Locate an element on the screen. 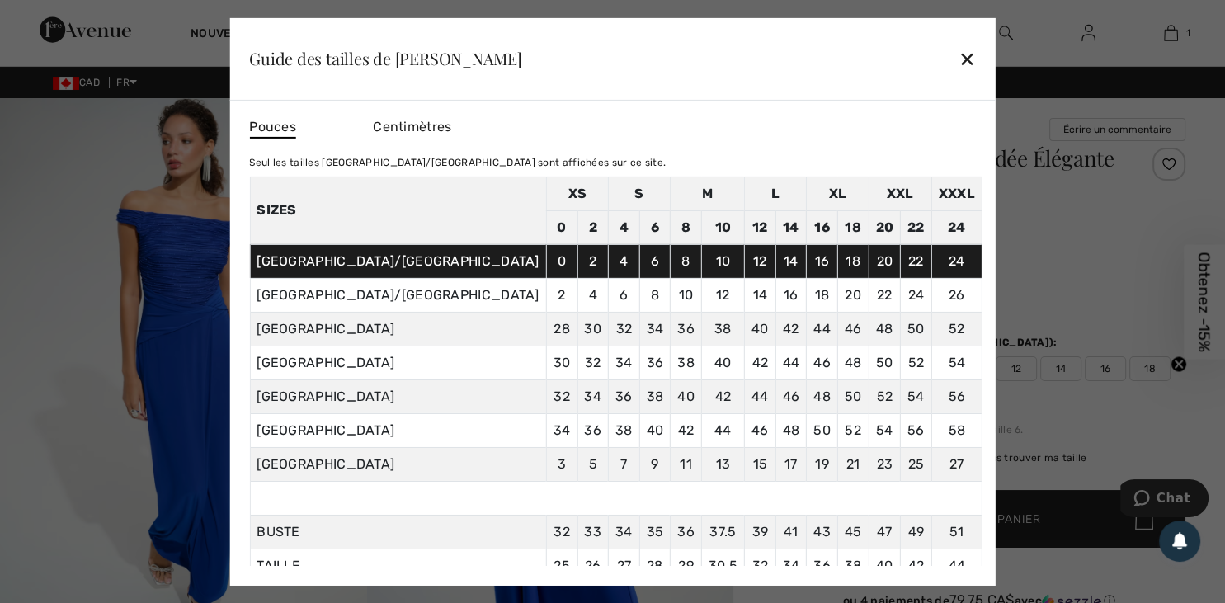 The width and height of the screenshot is (1225, 603). span: Centimètres is located at coordinates (411, 125).